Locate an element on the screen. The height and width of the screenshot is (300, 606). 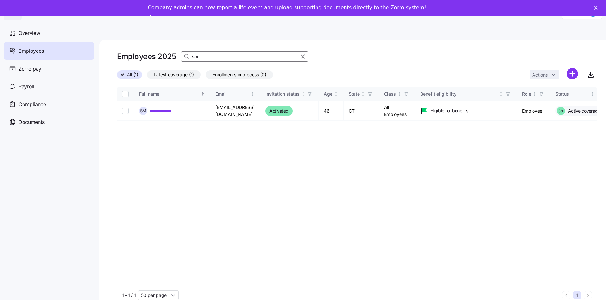
td: Employee is located at coordinates (533, 111).